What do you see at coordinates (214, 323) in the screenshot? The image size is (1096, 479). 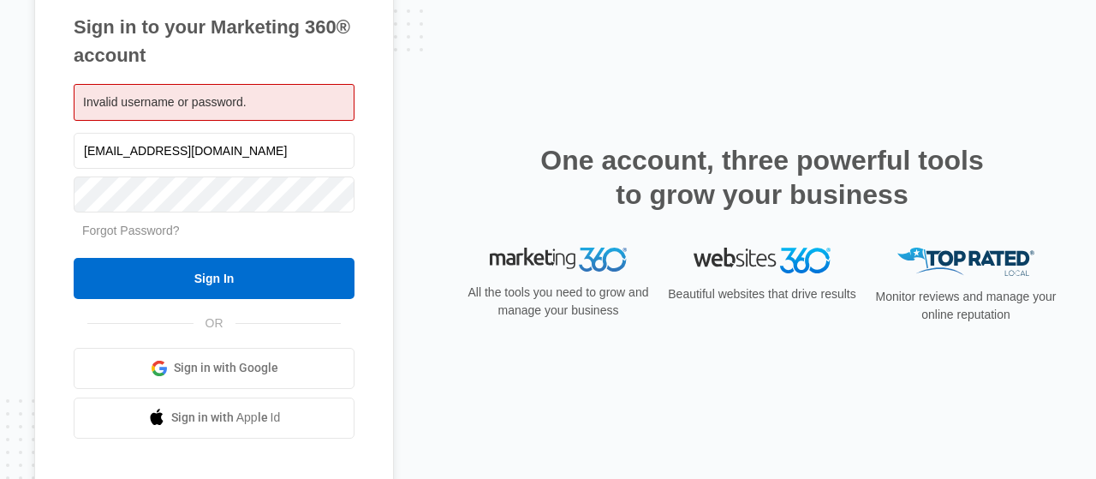 I see `span: OR` at bounding box center [214, 323].